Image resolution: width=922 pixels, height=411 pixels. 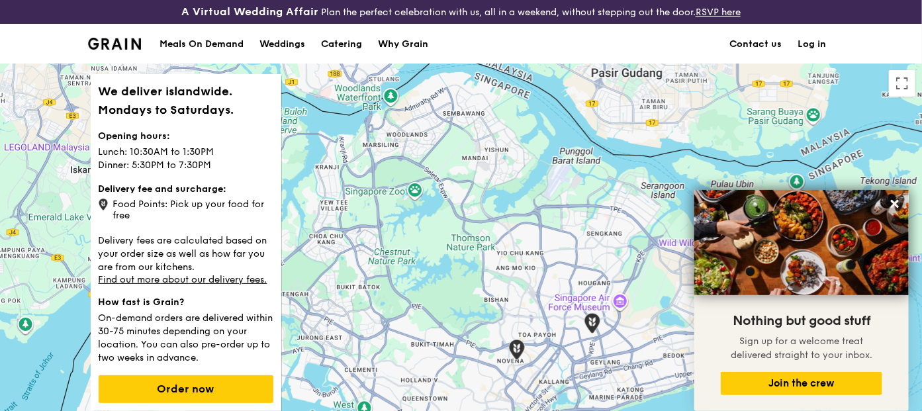 What do you see at coordinates (134, 136) in the screenshot?
I see `strong: Opening hours:` at bounding box center [134, 136].